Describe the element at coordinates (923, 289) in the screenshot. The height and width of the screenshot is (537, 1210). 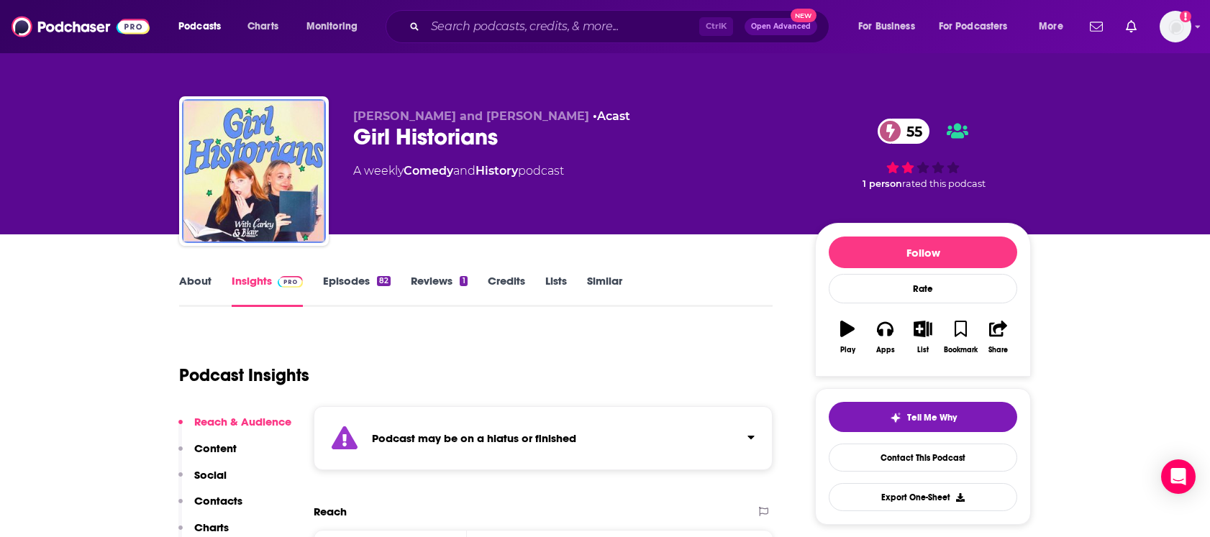
I see `div: Rate` at that location.